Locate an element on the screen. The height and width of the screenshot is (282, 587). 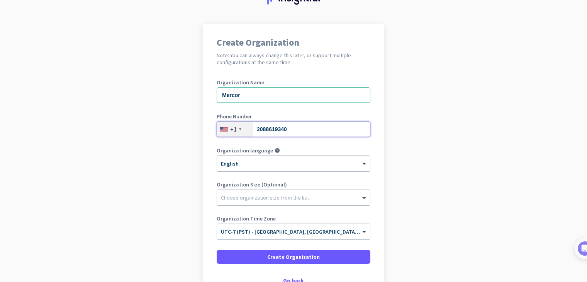
button: Create Organization is located at coordinates (294, 257).